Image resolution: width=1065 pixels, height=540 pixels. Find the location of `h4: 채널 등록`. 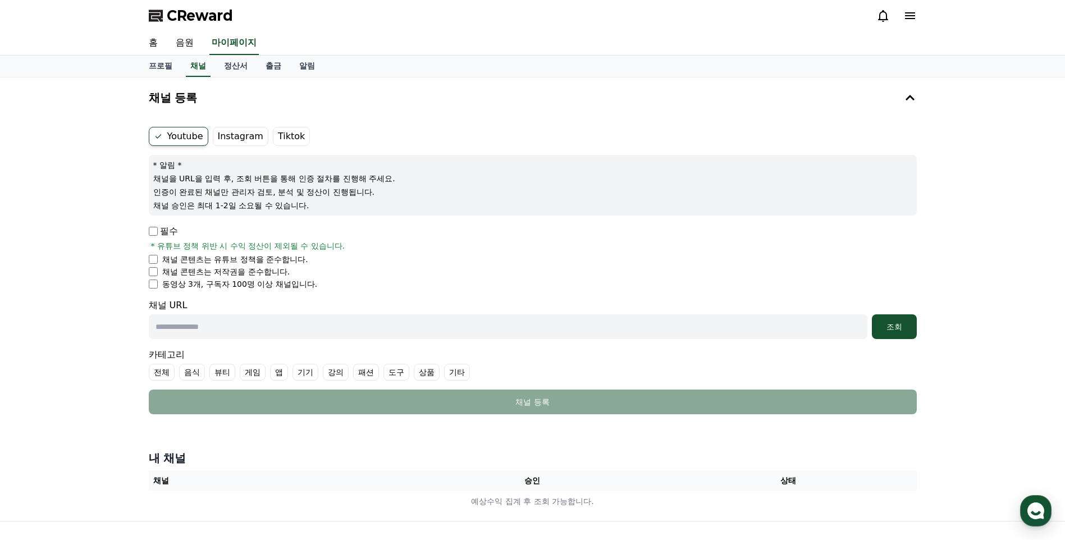

h4: 채널 등록 is located at coordinates (173, 98).